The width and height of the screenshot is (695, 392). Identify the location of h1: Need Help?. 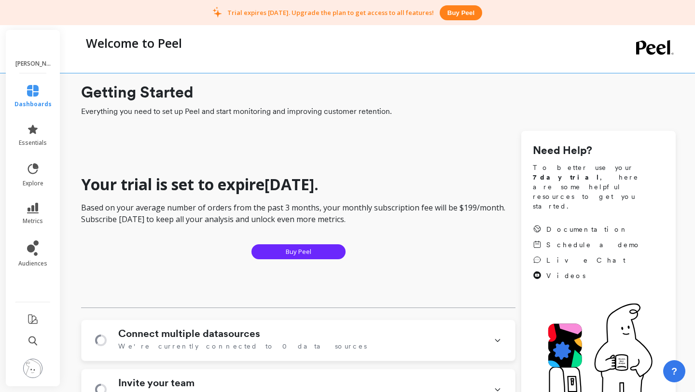
(598, 151).